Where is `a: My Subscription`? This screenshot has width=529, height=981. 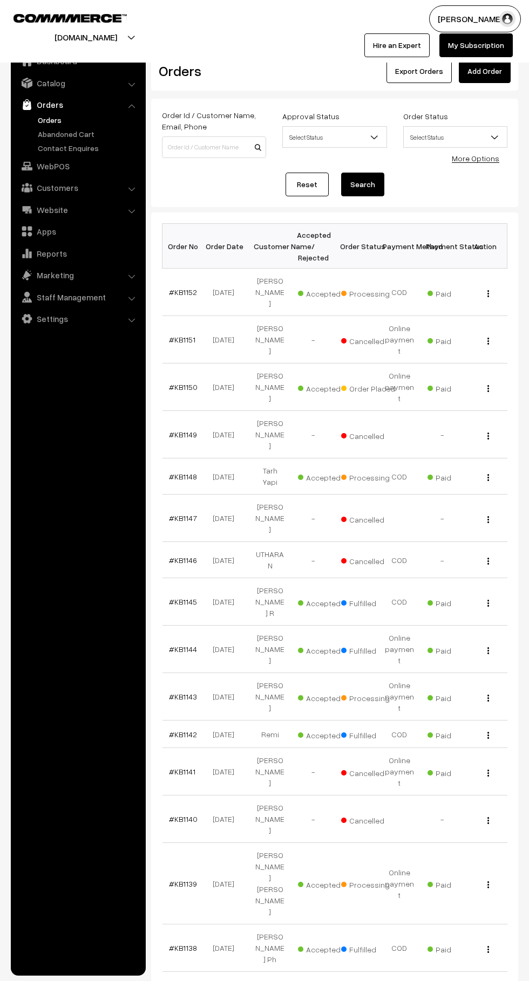 a: My Subscription is located at coordinates (476, 45).